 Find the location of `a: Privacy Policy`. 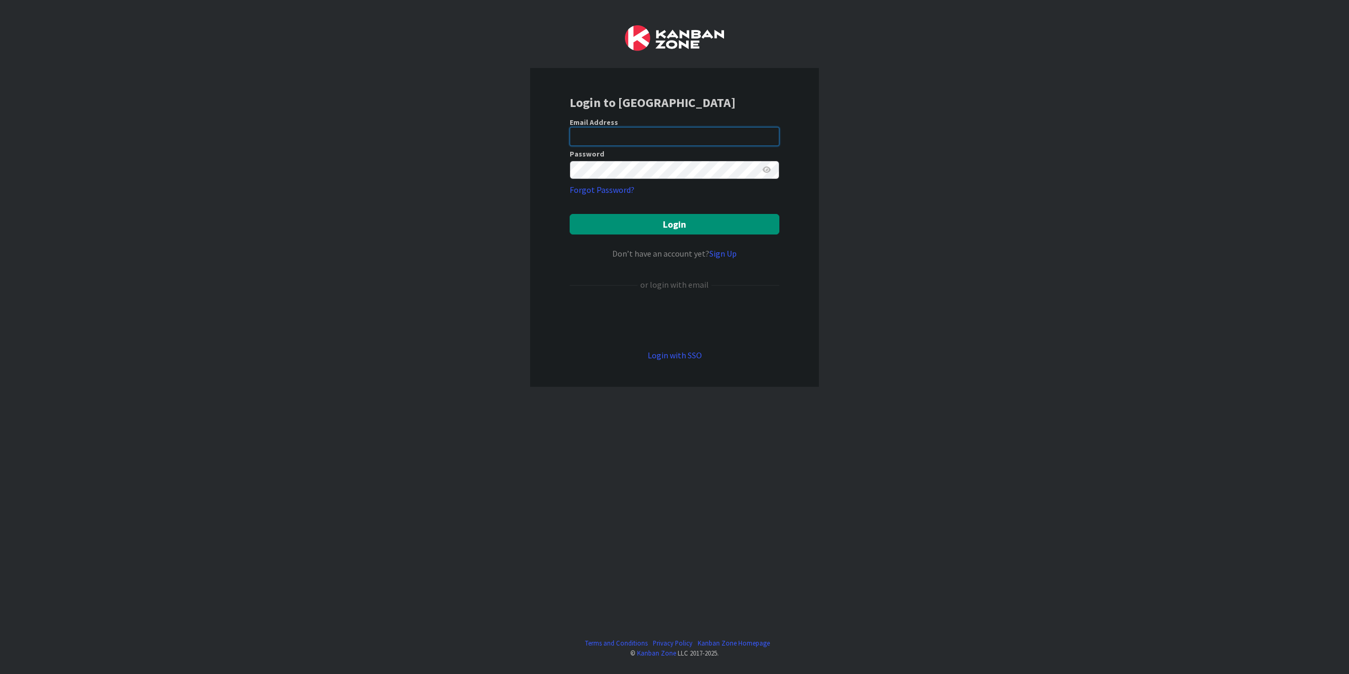

a: Privacy Policy is located at coordinates (672, 643).